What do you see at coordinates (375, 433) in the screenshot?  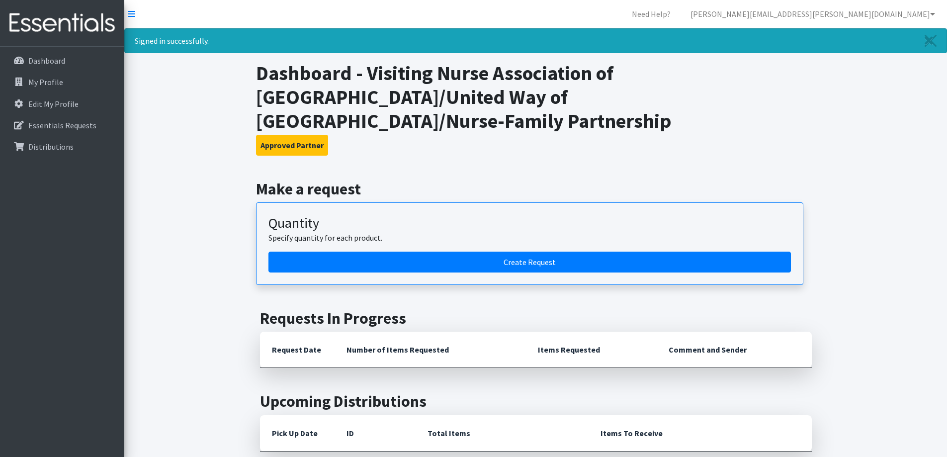 I see `th: ID` at bounding box center [375, 433].